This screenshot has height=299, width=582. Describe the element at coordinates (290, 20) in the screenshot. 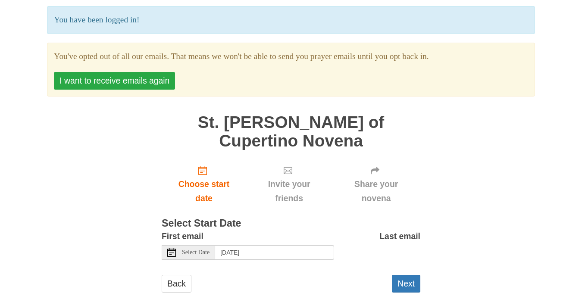

I see `p: You have been logged in!` at that location.